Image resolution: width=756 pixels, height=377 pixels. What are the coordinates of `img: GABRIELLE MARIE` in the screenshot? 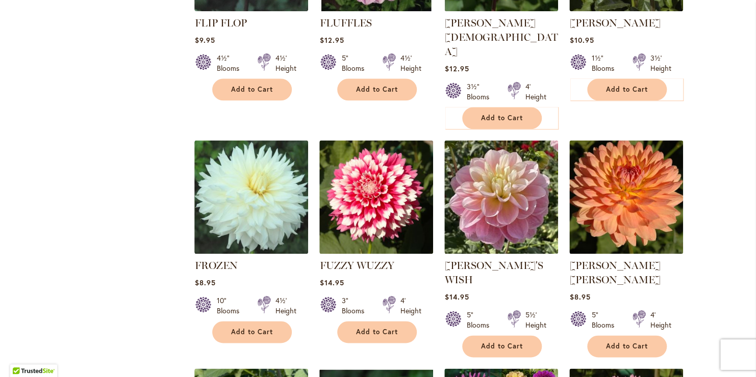 It's located at (626, 197).